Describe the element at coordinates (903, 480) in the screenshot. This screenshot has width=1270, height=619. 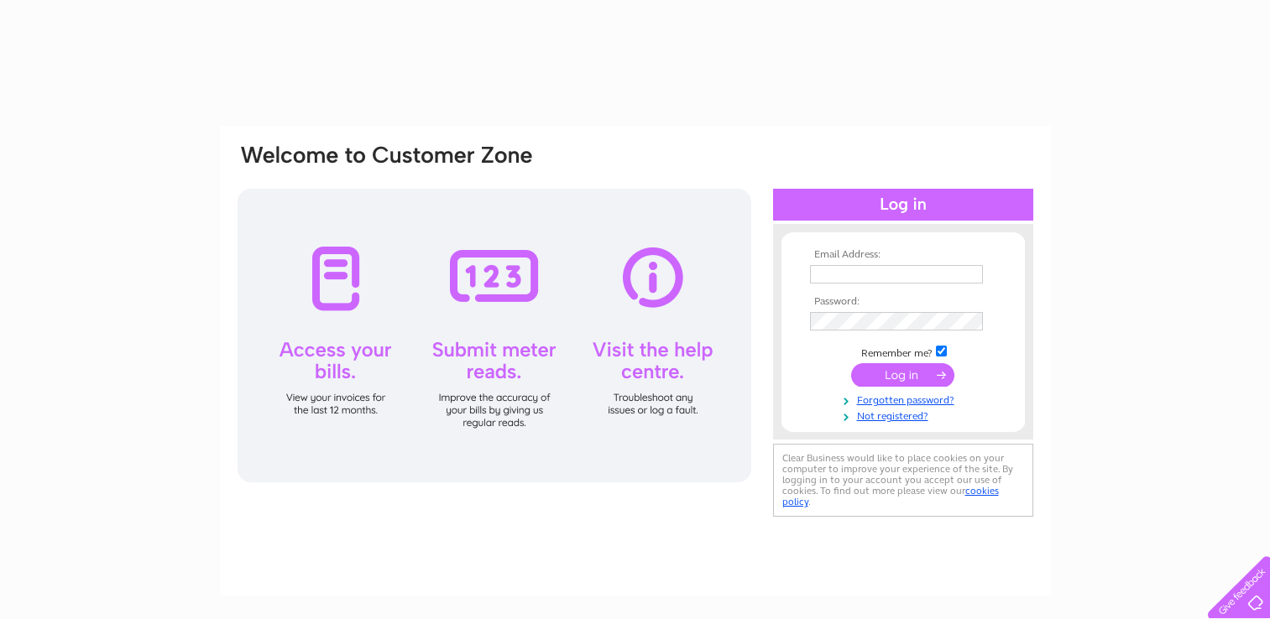
I see `div: Clear Business would like to place cookies on your computer to improve your experience of the sit...` at that location.